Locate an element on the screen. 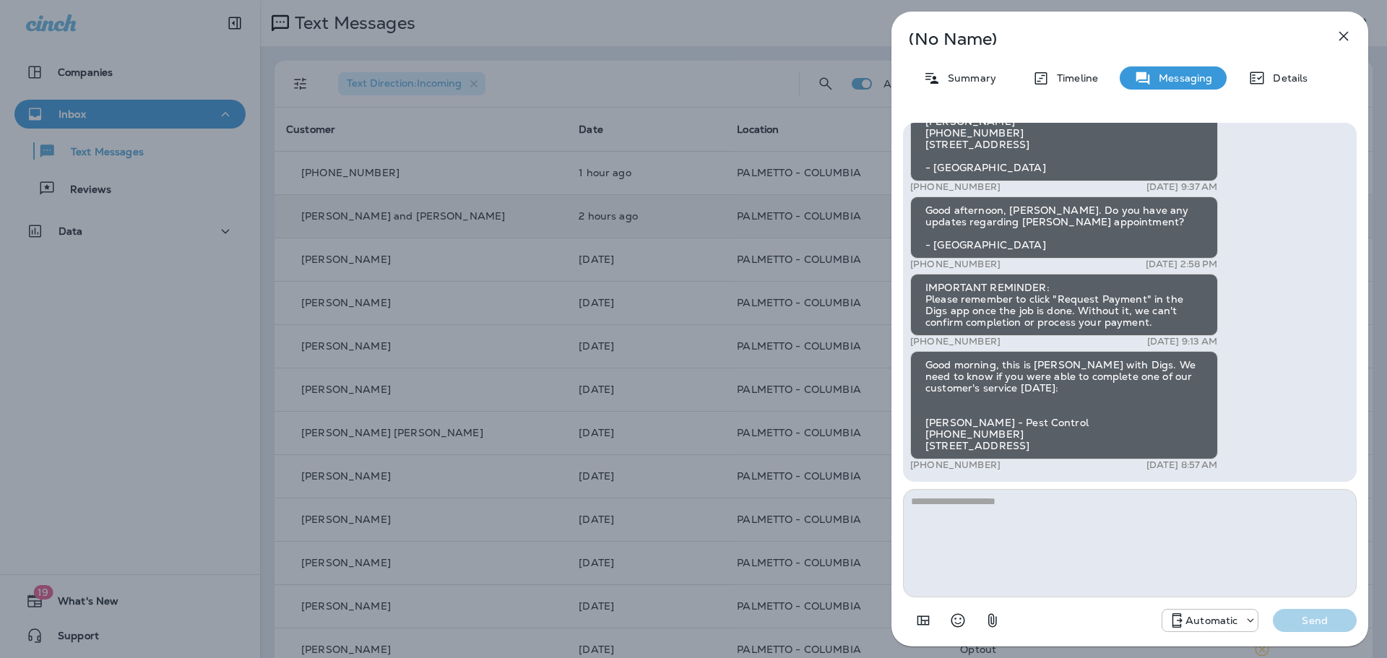 This screenshot has width=1387, height=658. button: Select an emoji is located at coordinates (958, 621).